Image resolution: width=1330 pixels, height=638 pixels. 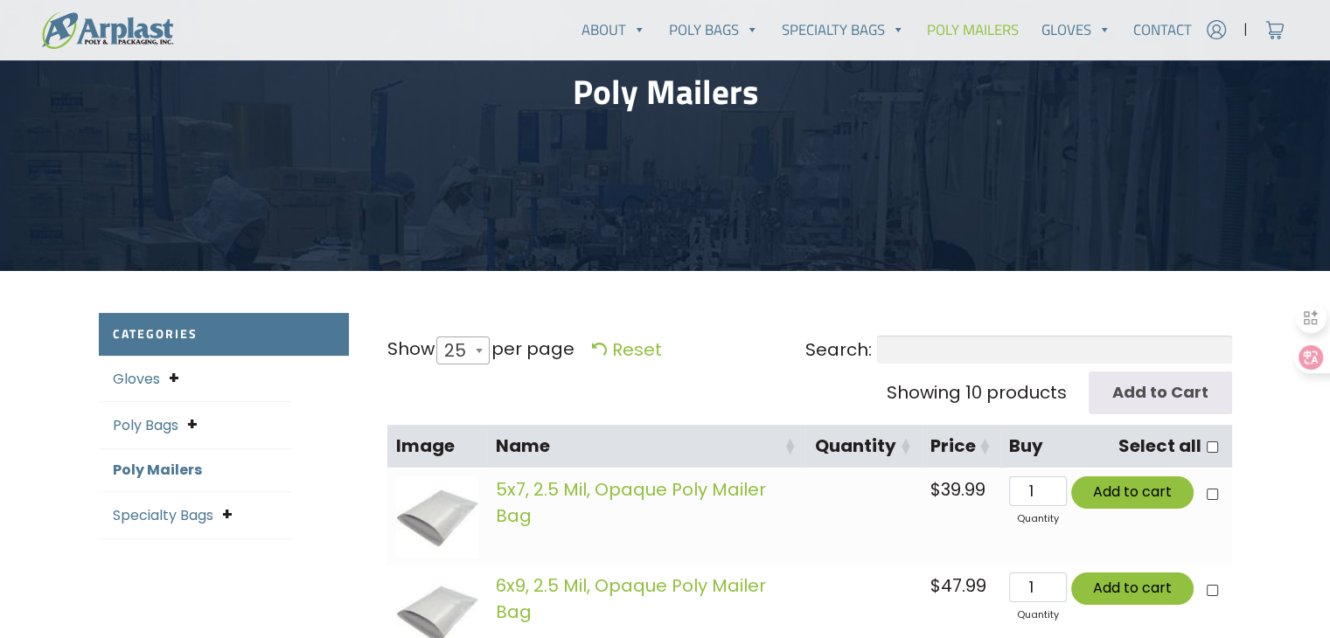 What do you see at coordinates (958, 586) in the screenshot?
I see `bdi: 47.99` at bounding box center [958, 586].